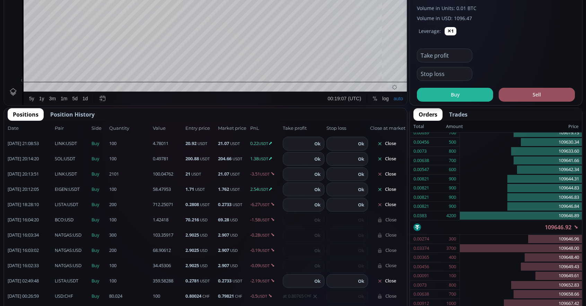 Image resolution: width=586 pixels, height=306 pixels. What do you see at coordinates (192, 158) in the screenshot?
I see `b: 200.88` at bounding box center [192, 158].